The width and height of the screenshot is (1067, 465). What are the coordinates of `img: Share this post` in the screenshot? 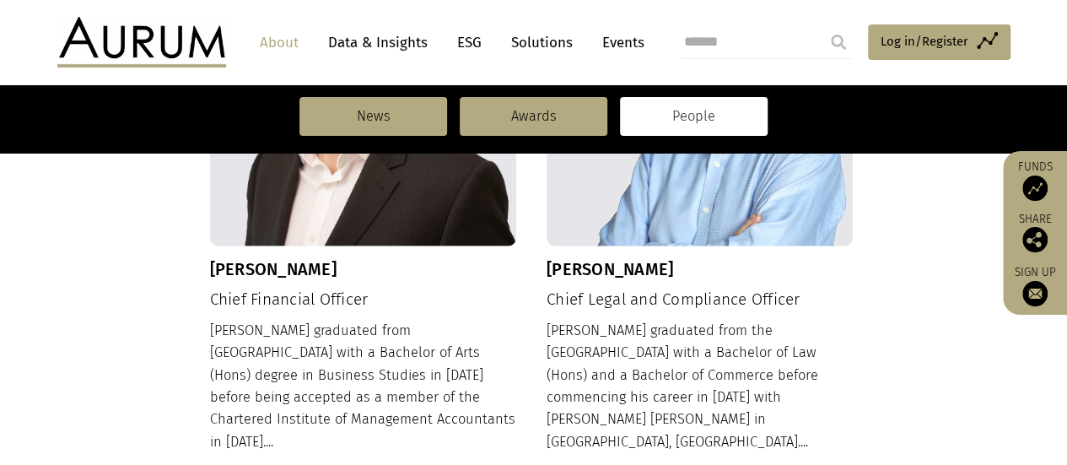 It's located at (1035, 240).